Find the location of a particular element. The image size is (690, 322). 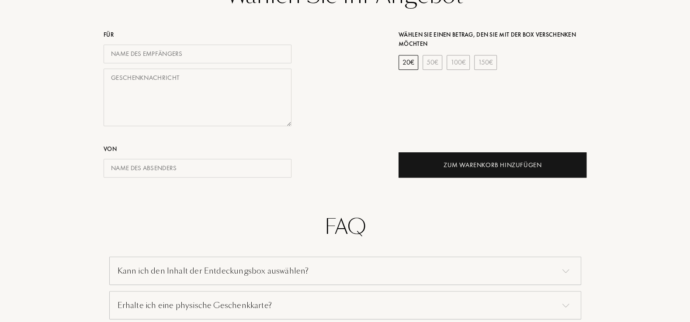

div: Kann ich den Inhalt der Entdeckungsbox auswählen? is located at coordinates (345, 271).